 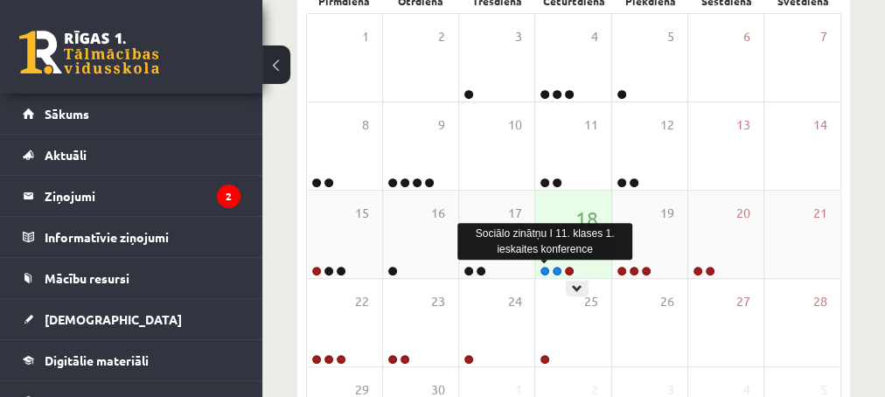 I want to click on span: 2, so click(x=442, y=37).